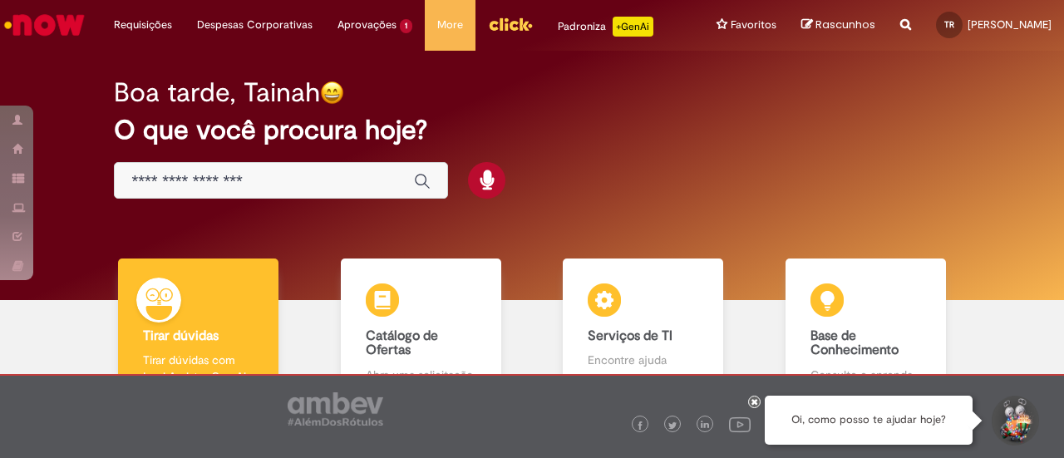  Describe the element at coordinates (199, 330) in the screenshot. I see `a: Tirar dúvidas Tirar dúvidas com Lupi Assist e Gen Ai` at that location.